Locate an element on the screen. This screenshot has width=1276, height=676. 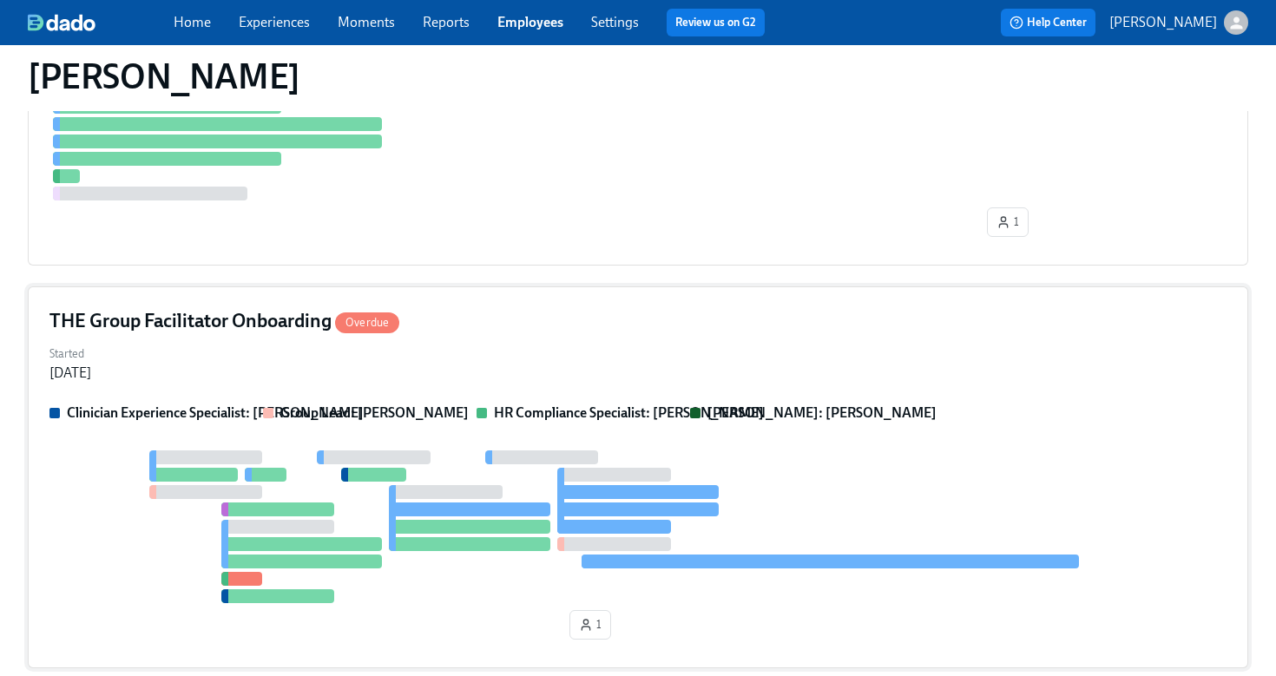
a: Employees is located at coordinates (531, 22).